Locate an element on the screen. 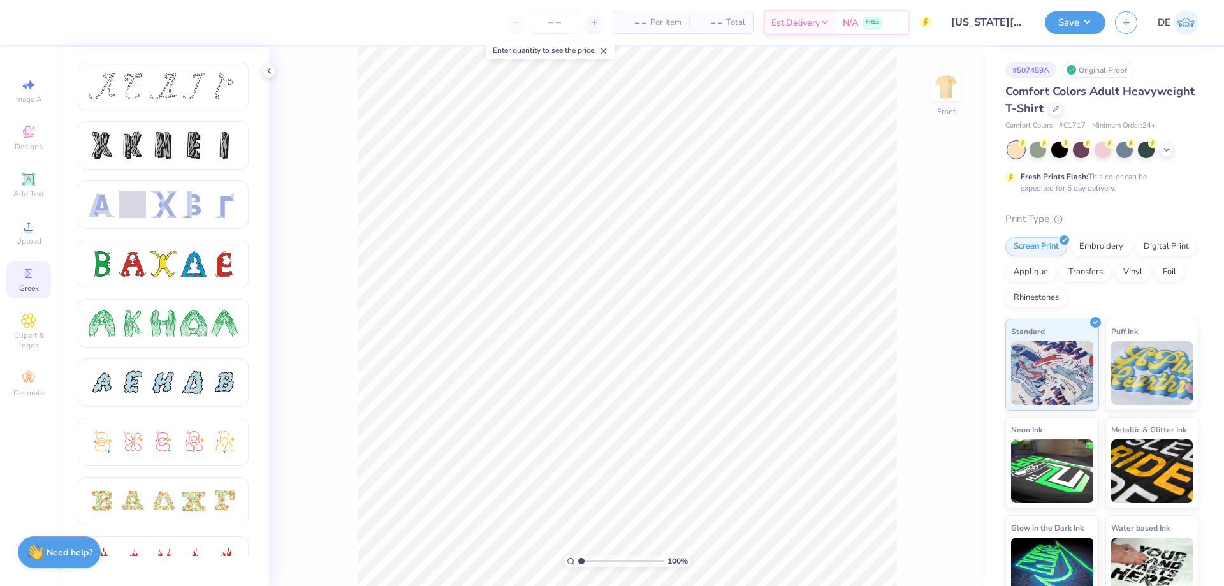 The height and width of the screenshot is (586, 1224). div: Foil is located at coordinates (1169, 272).